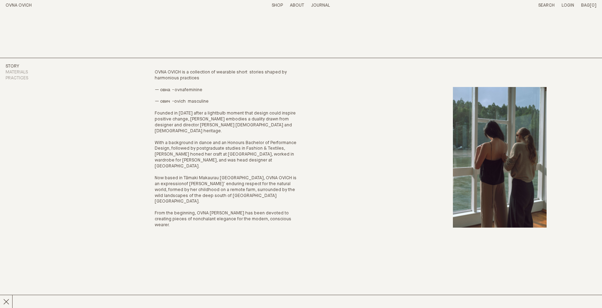  I want to click on p: About, so click(297, 6).